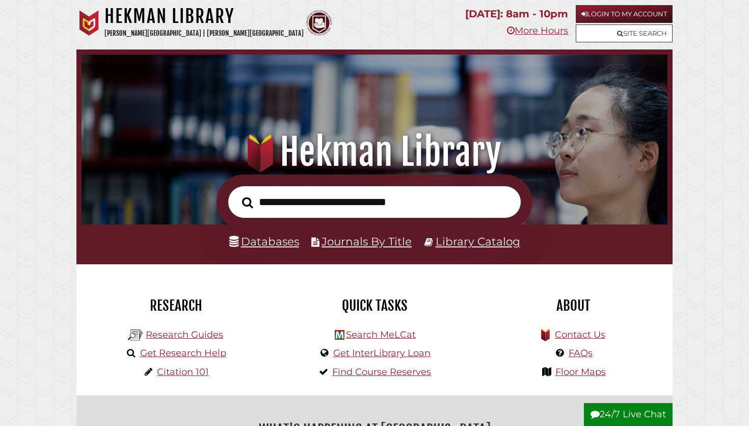  I want to click on button: Search, so click(248, 202).